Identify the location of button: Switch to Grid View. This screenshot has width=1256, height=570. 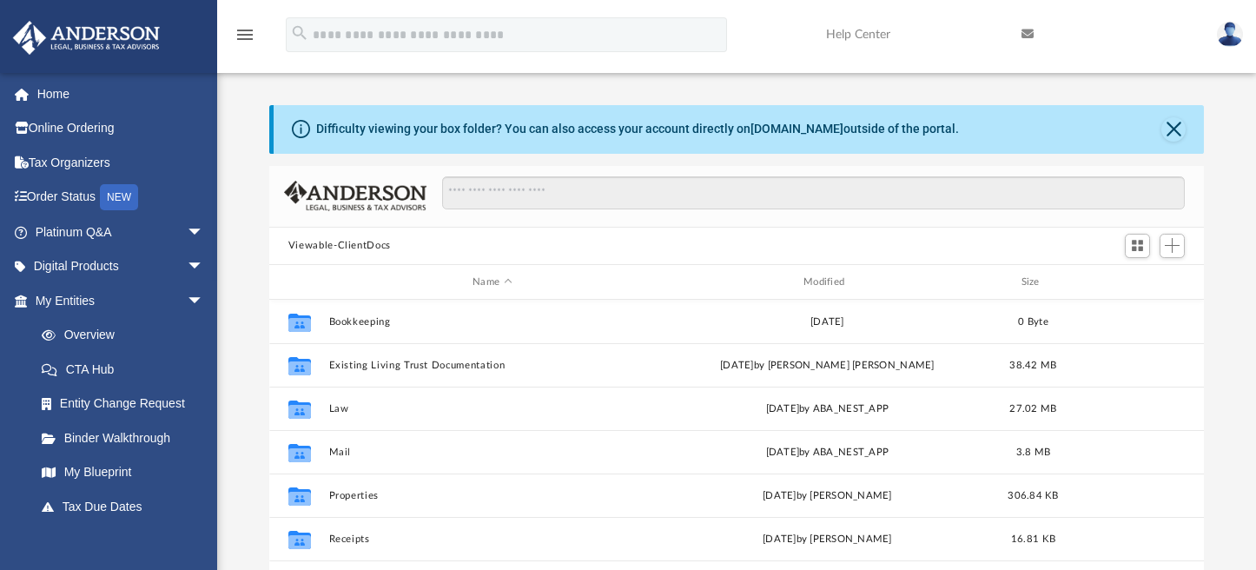
(1137, 246).